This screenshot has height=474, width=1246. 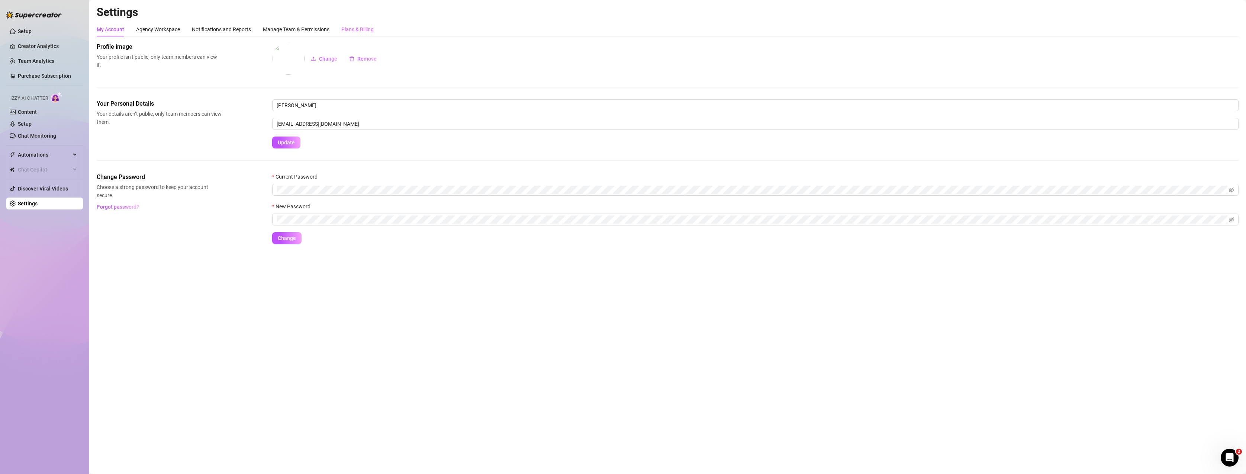 What do you see at coordinates (159, 191) in the screenshot?
I see `span: Choose a strong password to keep your account secure.` at bounding box center [159, 191].